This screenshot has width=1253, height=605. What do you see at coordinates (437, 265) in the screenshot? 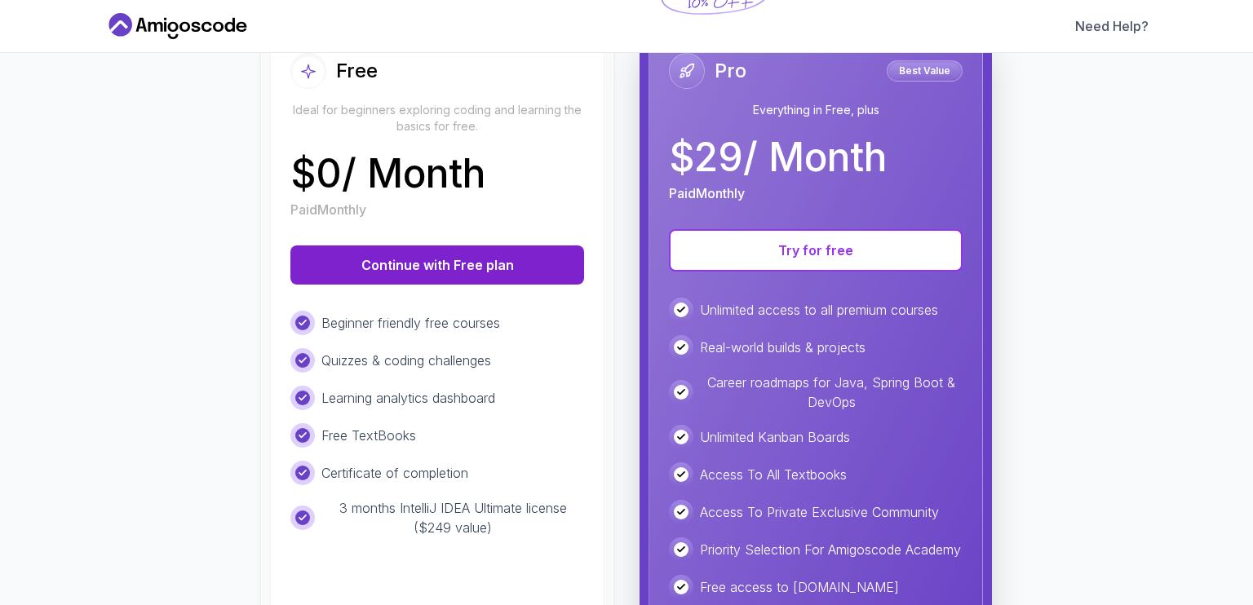
I see `button: Continue with Free plan` at bounding box center [437, 265].